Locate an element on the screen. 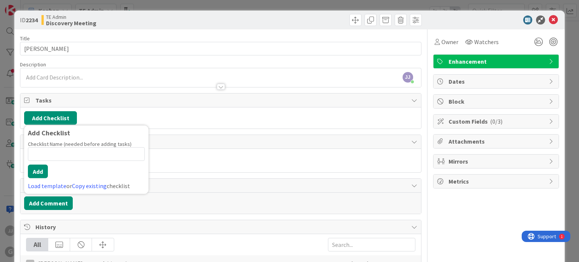  span: JJ is located at coordinates (408, 77).